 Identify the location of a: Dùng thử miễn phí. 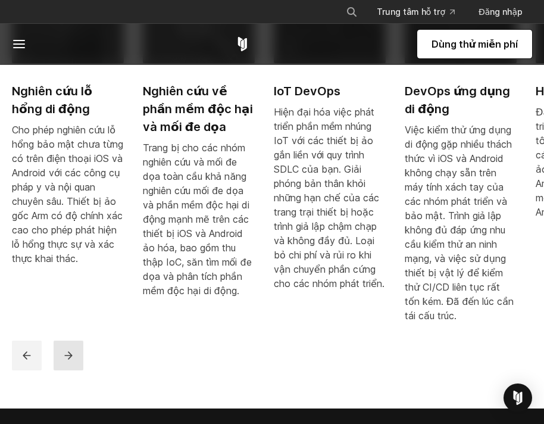
(474, 44).